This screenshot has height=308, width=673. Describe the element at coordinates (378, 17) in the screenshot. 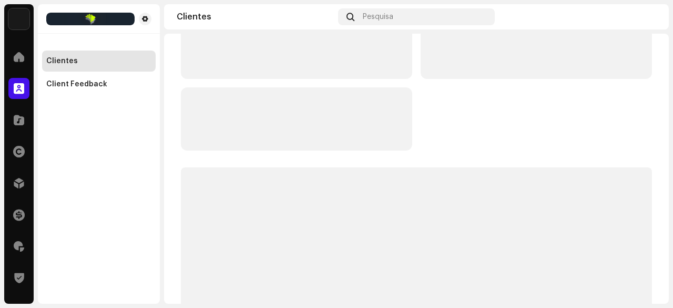

I see `span: Pesquisa` at that location.